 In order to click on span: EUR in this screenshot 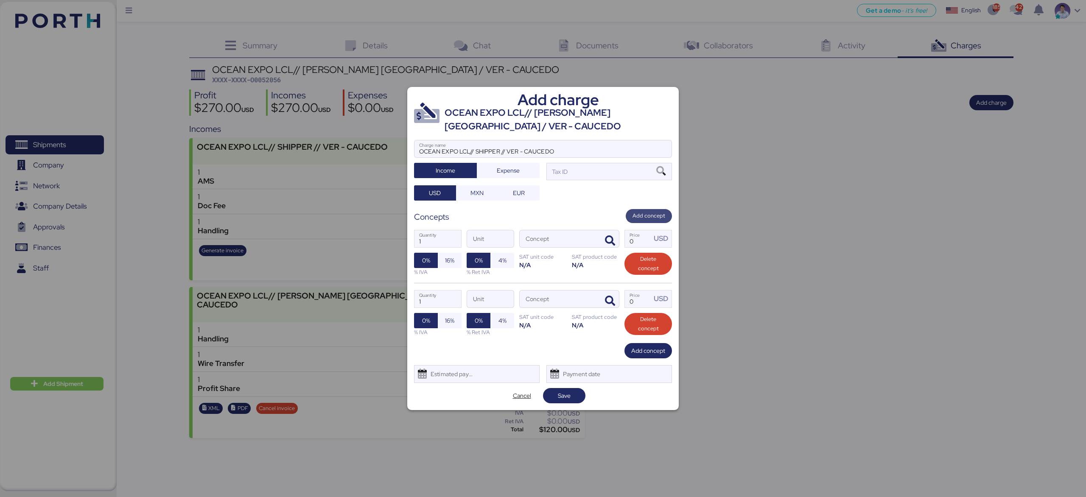, I will do `click(519, 193)`.